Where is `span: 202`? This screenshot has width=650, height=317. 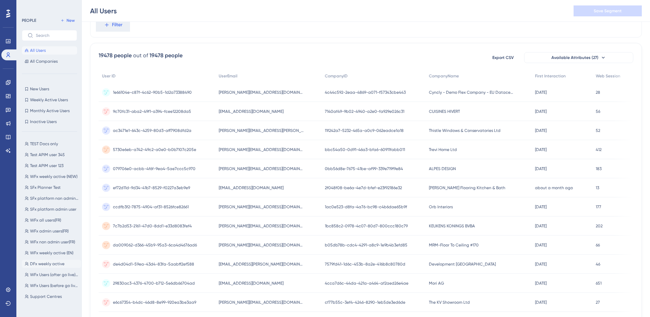
span: 202 is located at coordinates (599, 226).